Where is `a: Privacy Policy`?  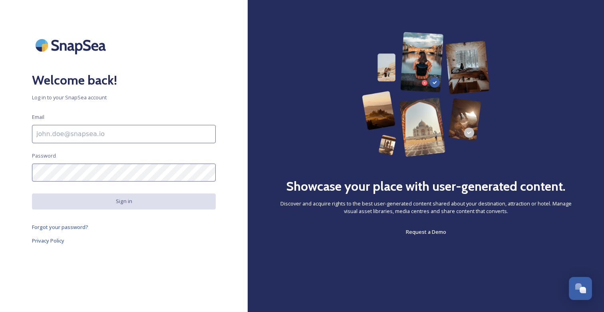 a: Privacy Policy is located at coordinates (124, 241).